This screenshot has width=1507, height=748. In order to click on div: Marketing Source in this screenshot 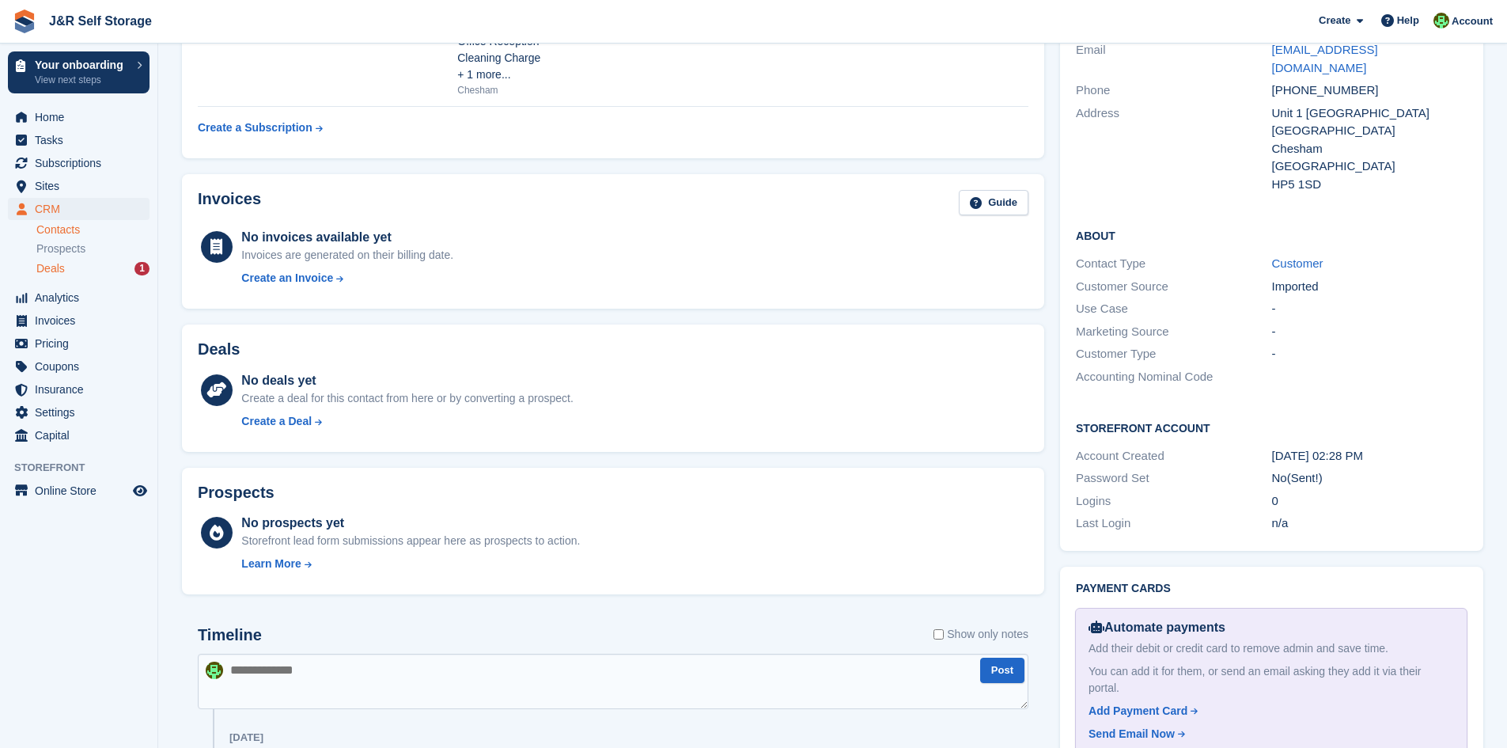, I will do `click(1173, 331)`.